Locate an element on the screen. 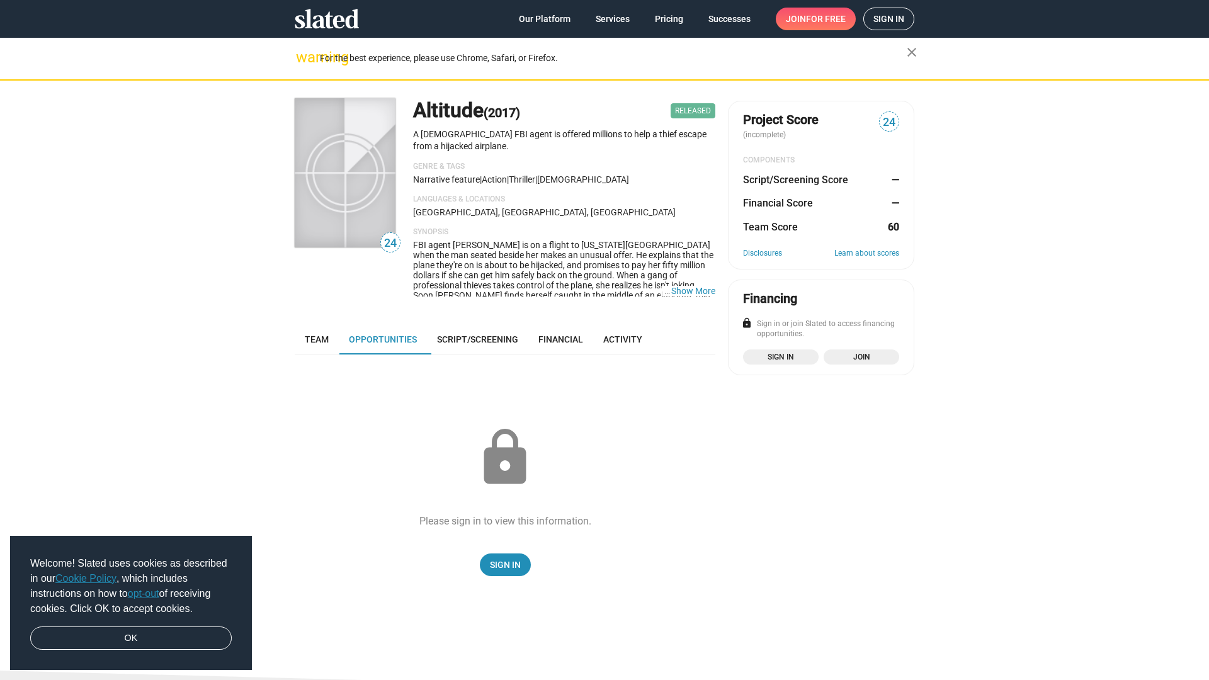 The width and height of the screenshot is (1209, 680). a: Cookie Policy is located at coordinates (86, 578).